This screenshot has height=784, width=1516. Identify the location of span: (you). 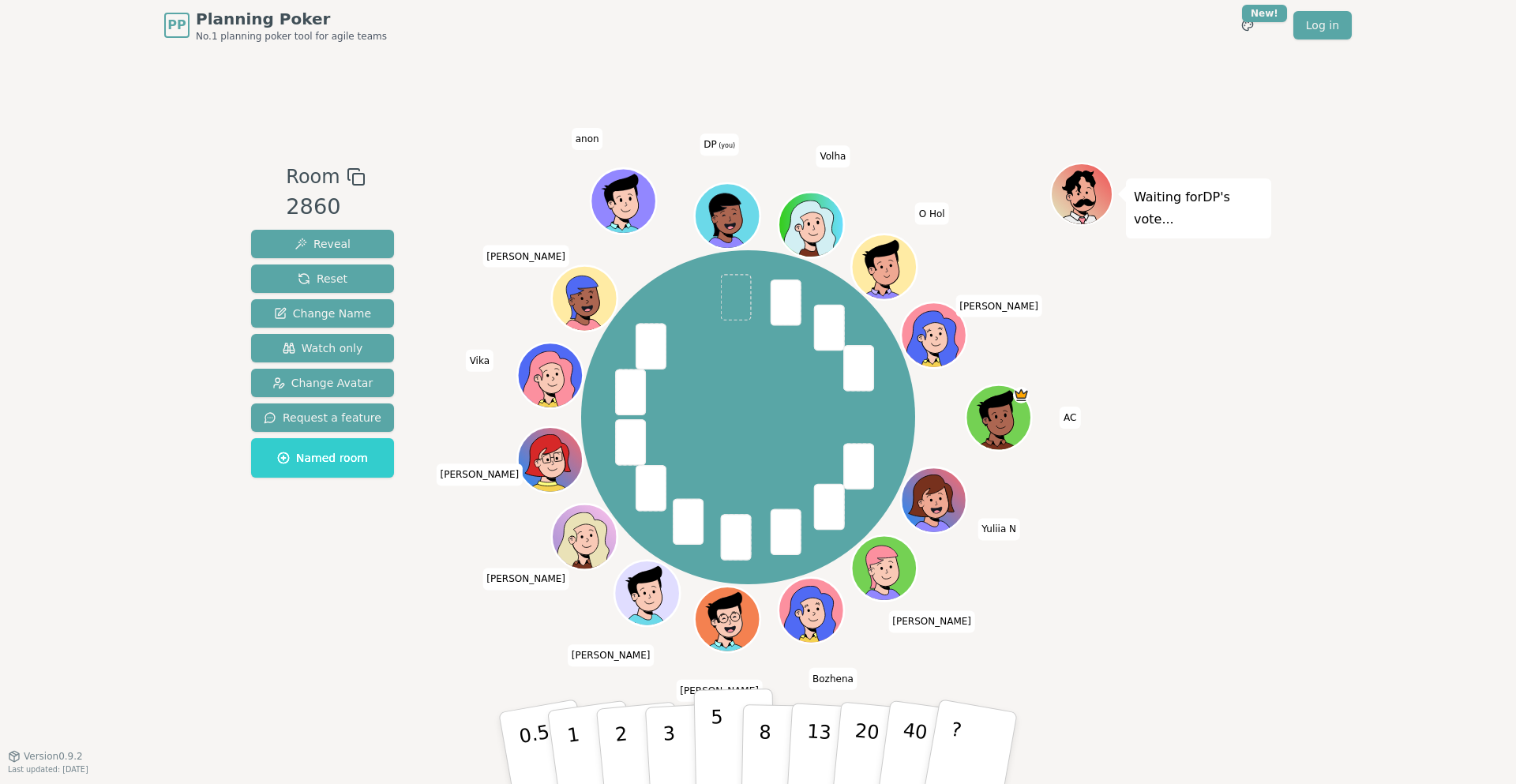
(727, 146).